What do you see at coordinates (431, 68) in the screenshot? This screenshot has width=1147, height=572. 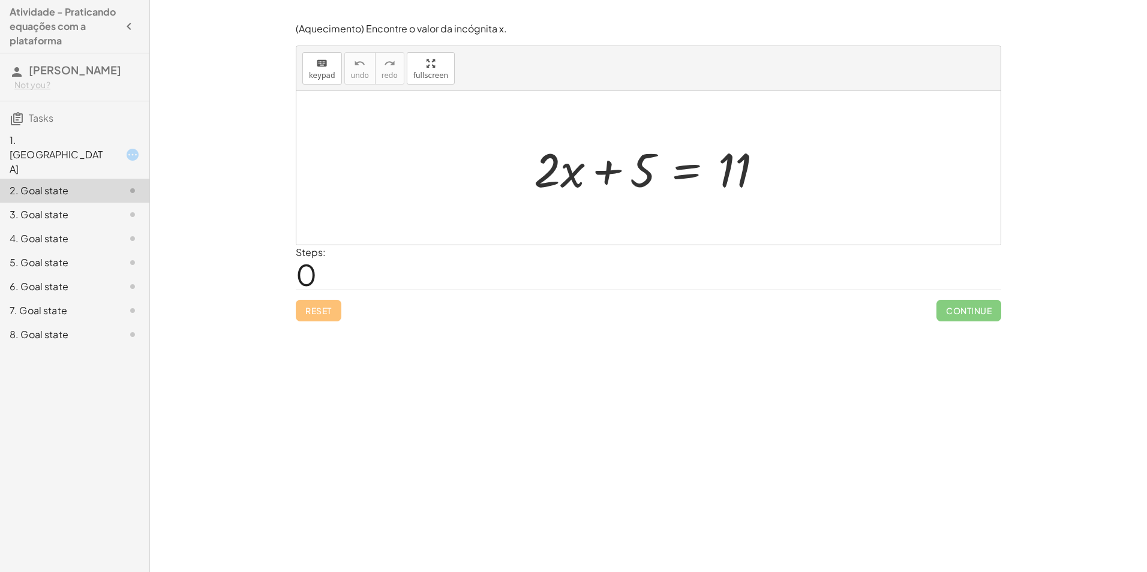 I see `button: fullscreen` at bounding box center [431, 68].